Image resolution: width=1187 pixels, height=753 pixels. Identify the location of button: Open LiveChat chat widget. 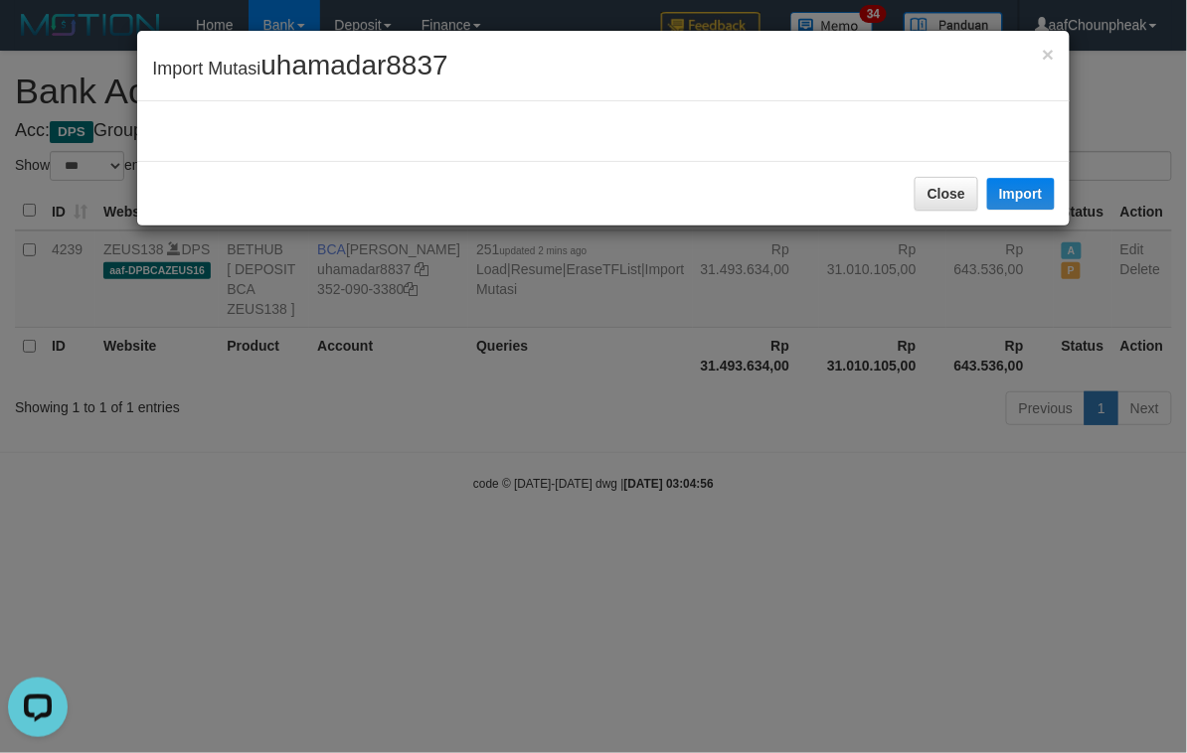
(38, 38).